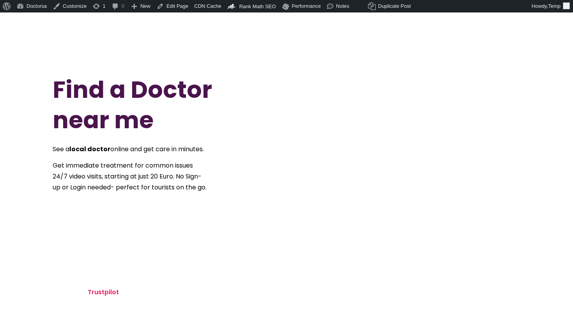 The height and width of the screenshot is (311, 573). I want to click on img: doctor in Barcelona Spain, so click(404, 157).